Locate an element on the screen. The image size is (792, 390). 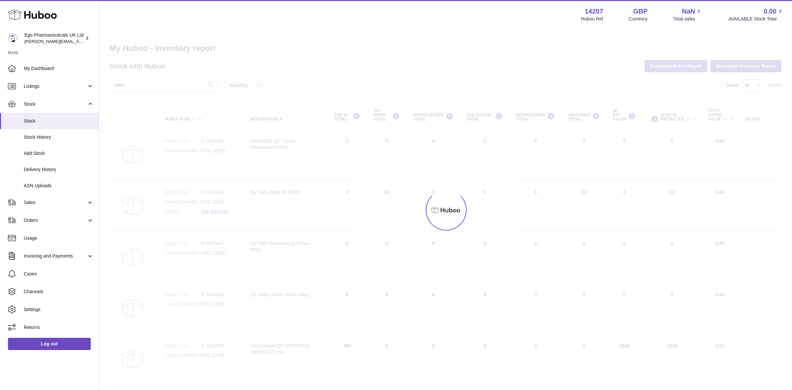
span: AVAILABLE Stock Total is located at coordinates (756, 19).